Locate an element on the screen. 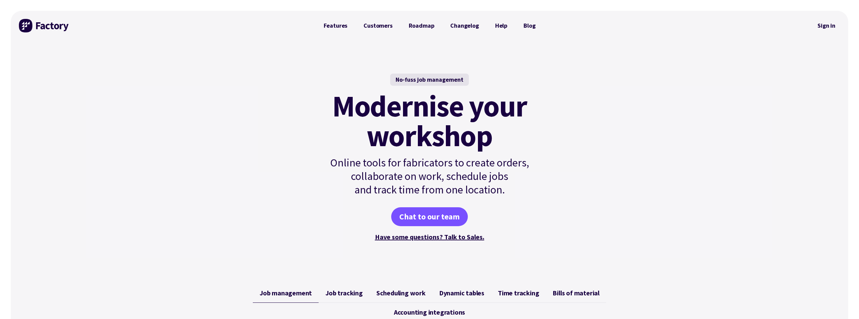  span: Job management is located at coordinates (286, 293).